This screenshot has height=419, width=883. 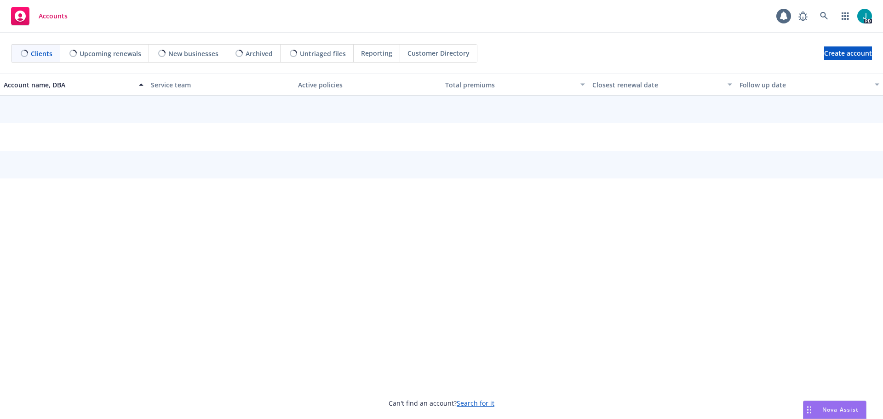 What do you see at coordinates (848, 53) in the screenshot?
I see `span: Create account` at bounding box center [848, 53].